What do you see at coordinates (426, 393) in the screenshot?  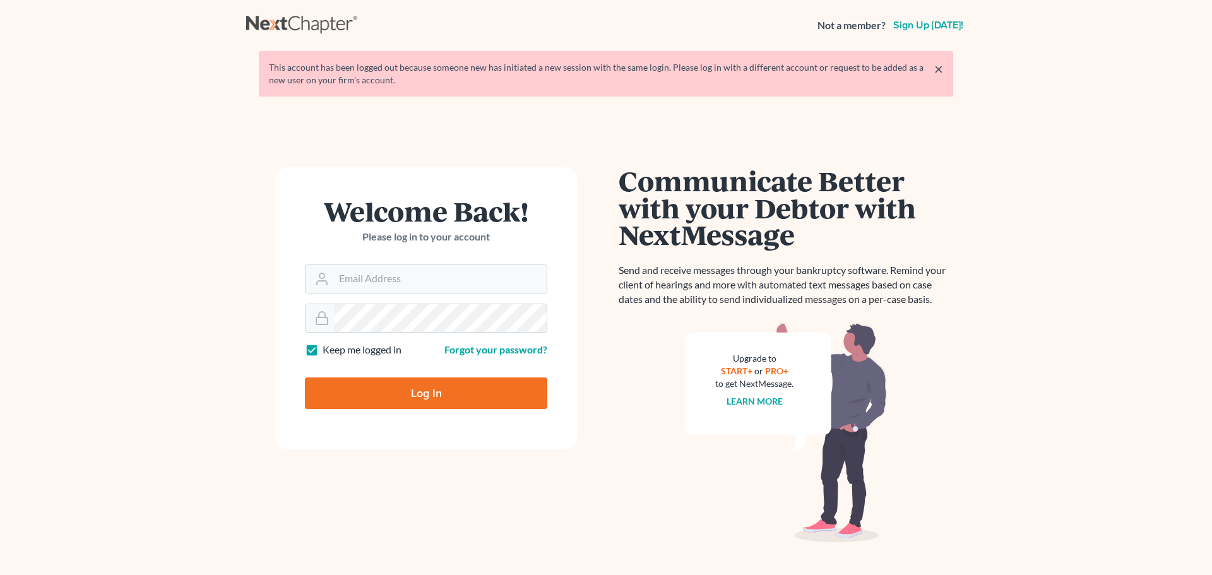 I see `input: Log In` at bounding box center [426, 393].